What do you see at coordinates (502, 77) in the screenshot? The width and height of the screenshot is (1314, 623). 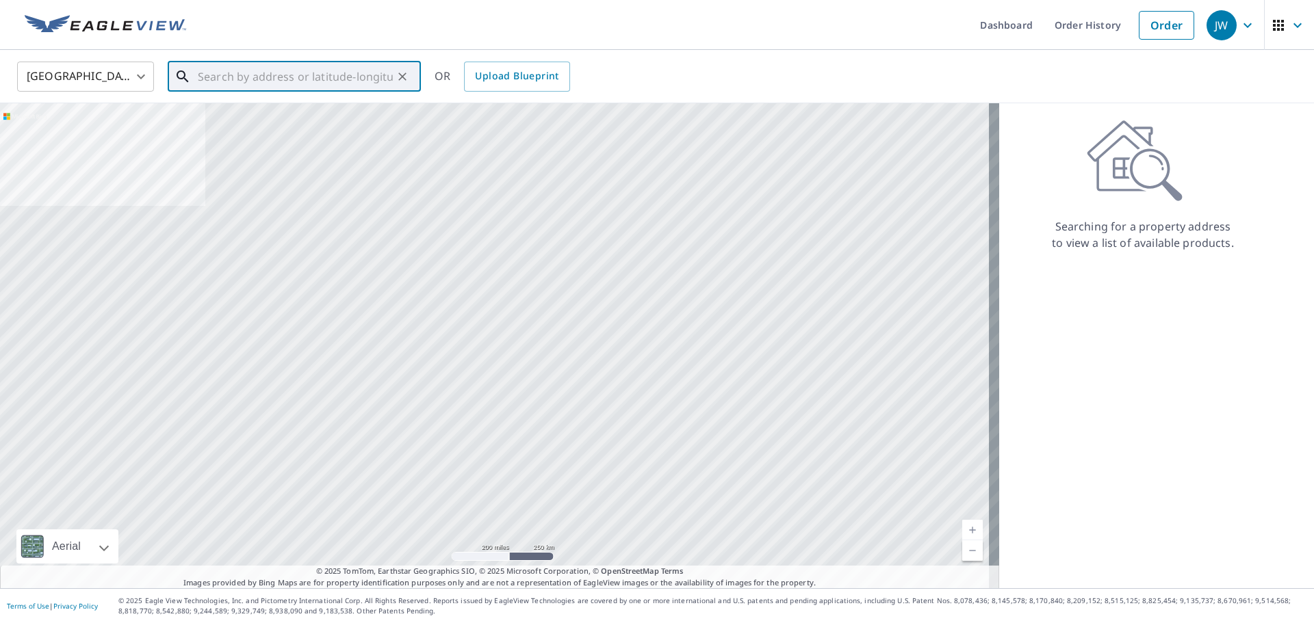 I see `div: OR` at bounding box center [502, 77].